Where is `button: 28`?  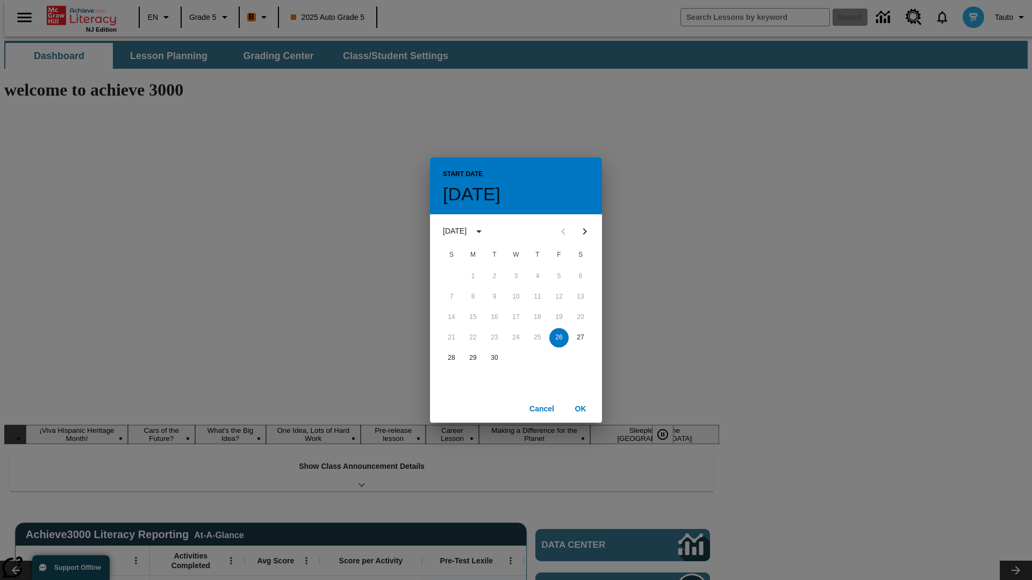 button: 28 is located at coordinates (451, 358).